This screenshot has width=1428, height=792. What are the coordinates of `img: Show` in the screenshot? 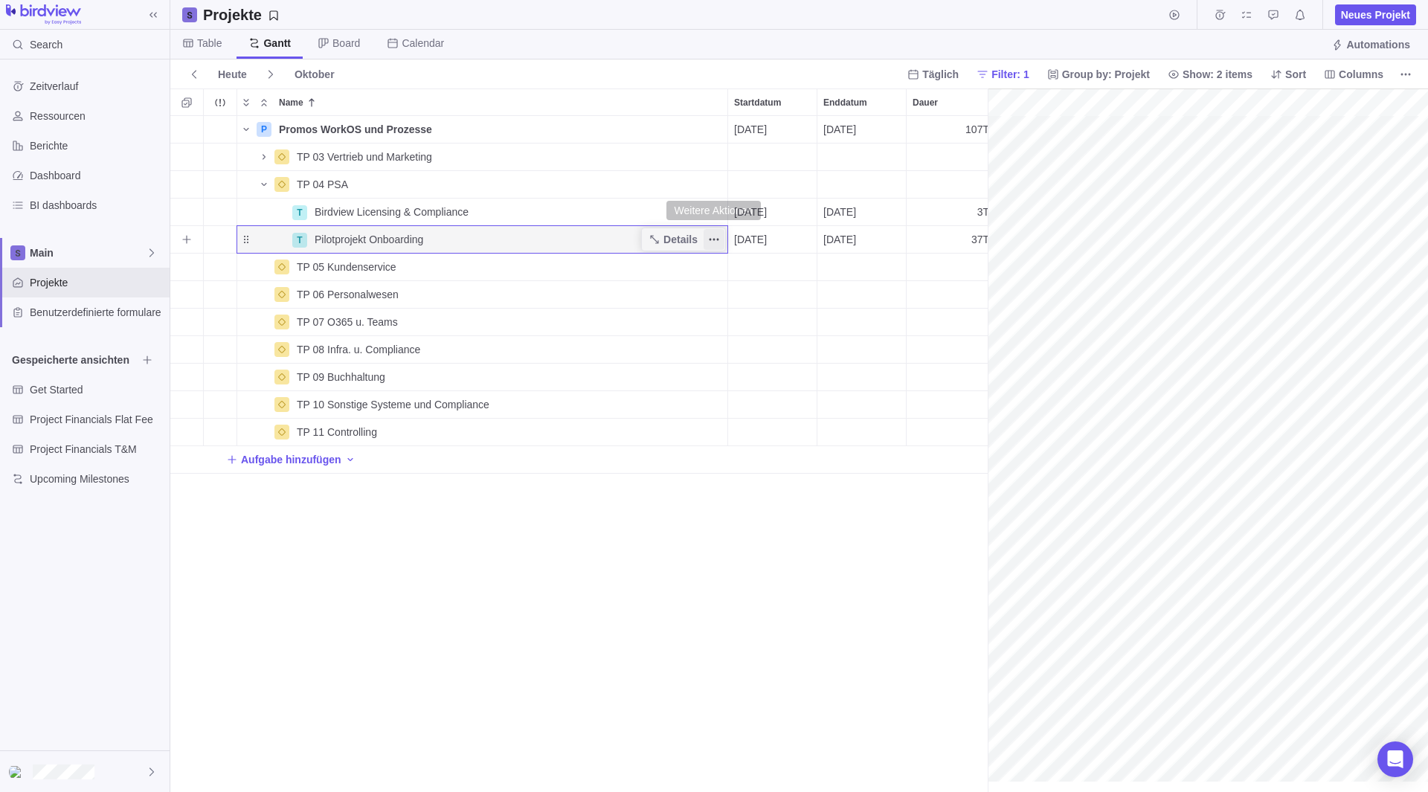 It's located at (18, 772).